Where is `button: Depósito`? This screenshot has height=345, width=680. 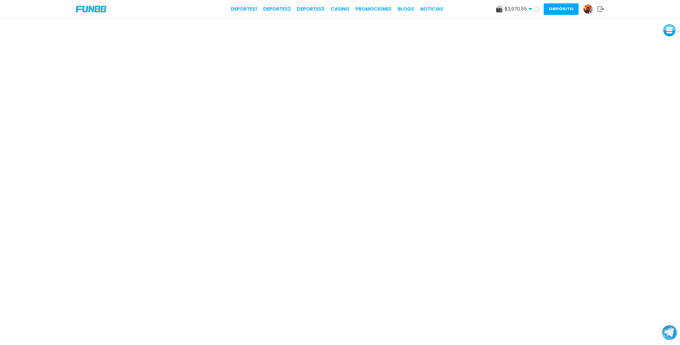
button: Depósito is located at coordinates (561, 9).